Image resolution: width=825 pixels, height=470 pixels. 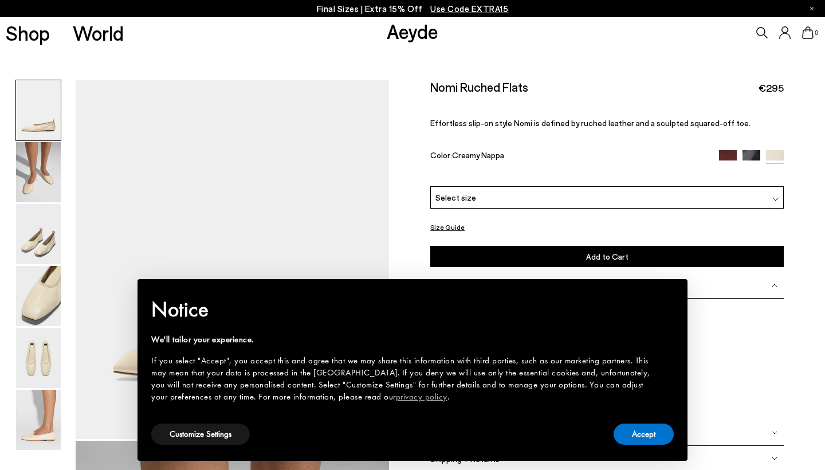 What do you see at coordinates (643, 434) in the screenshot?
I see `button: Accept` at bounding box center [643, 434].